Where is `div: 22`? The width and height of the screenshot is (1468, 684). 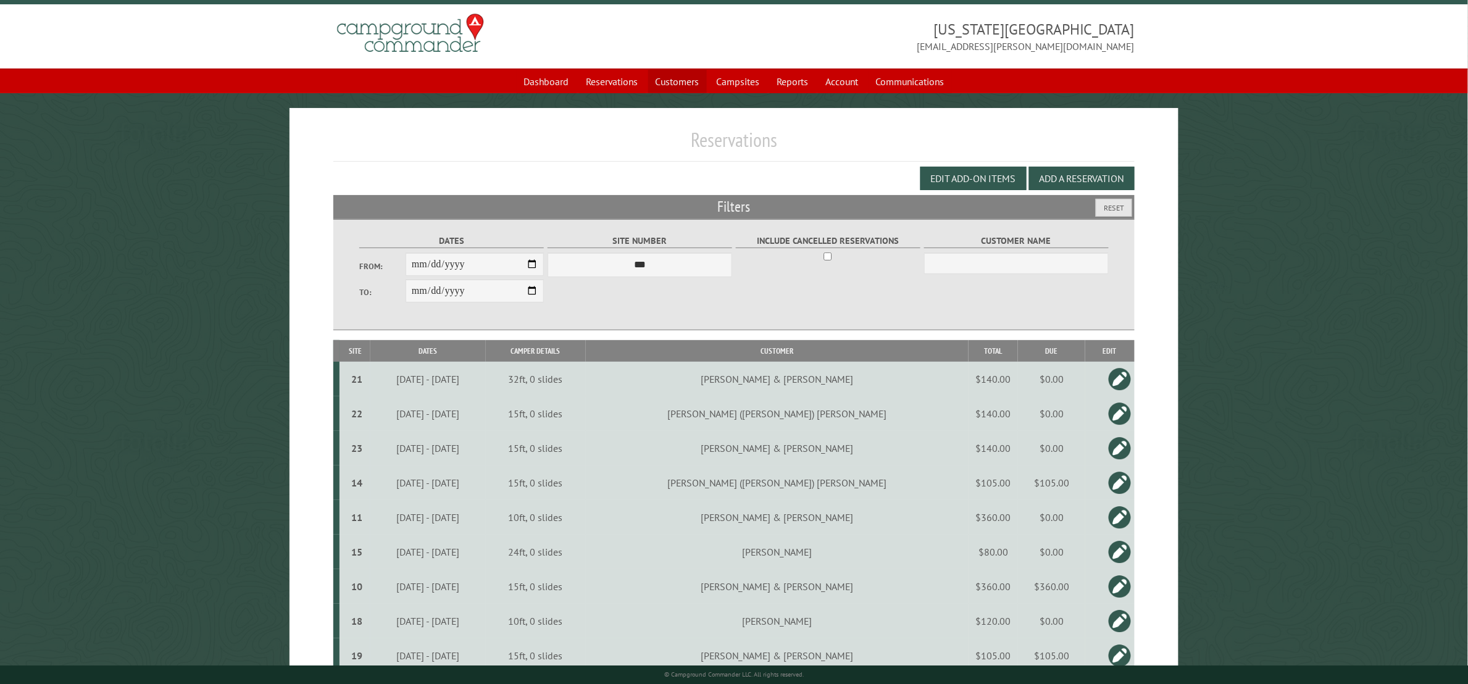 div: 22 is located at coordinates (356, 414).